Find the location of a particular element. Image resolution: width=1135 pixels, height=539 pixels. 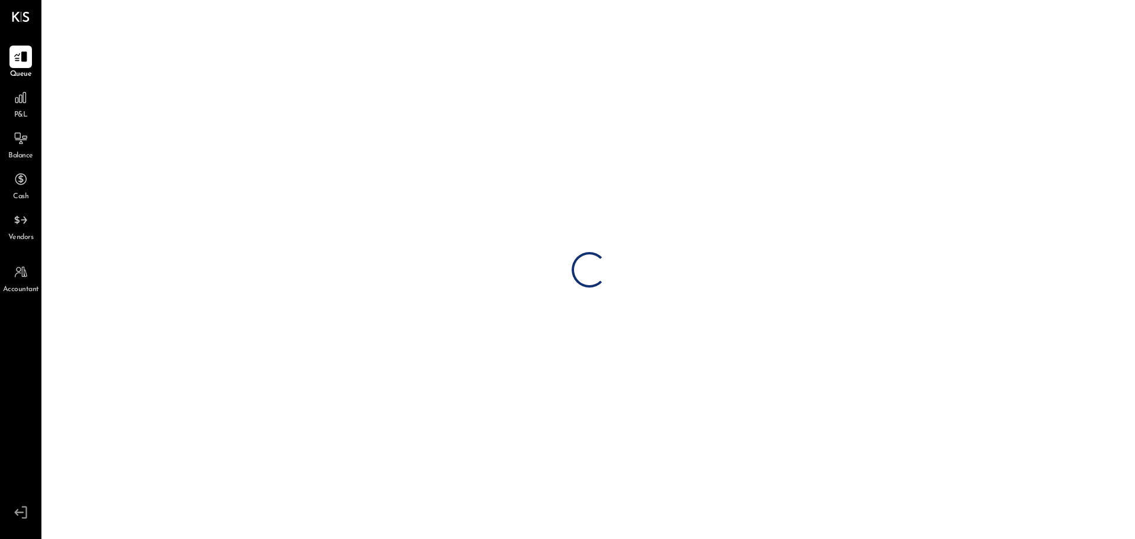

span: Cash is located at coordinates (21, 197).